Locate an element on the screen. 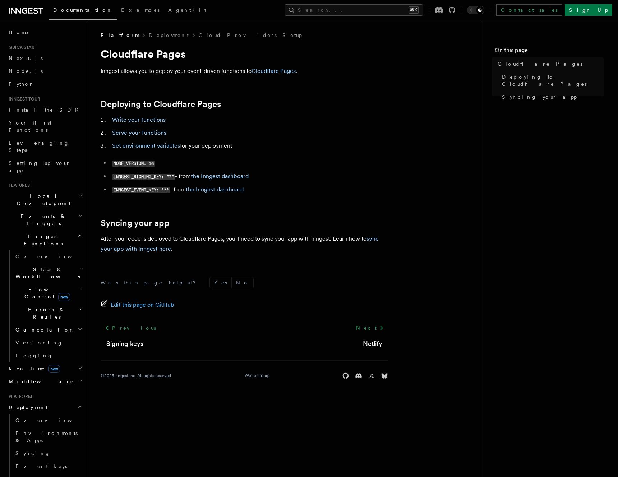 The image size is (618, 477). a: Examples is located at coordinates (140, 11).